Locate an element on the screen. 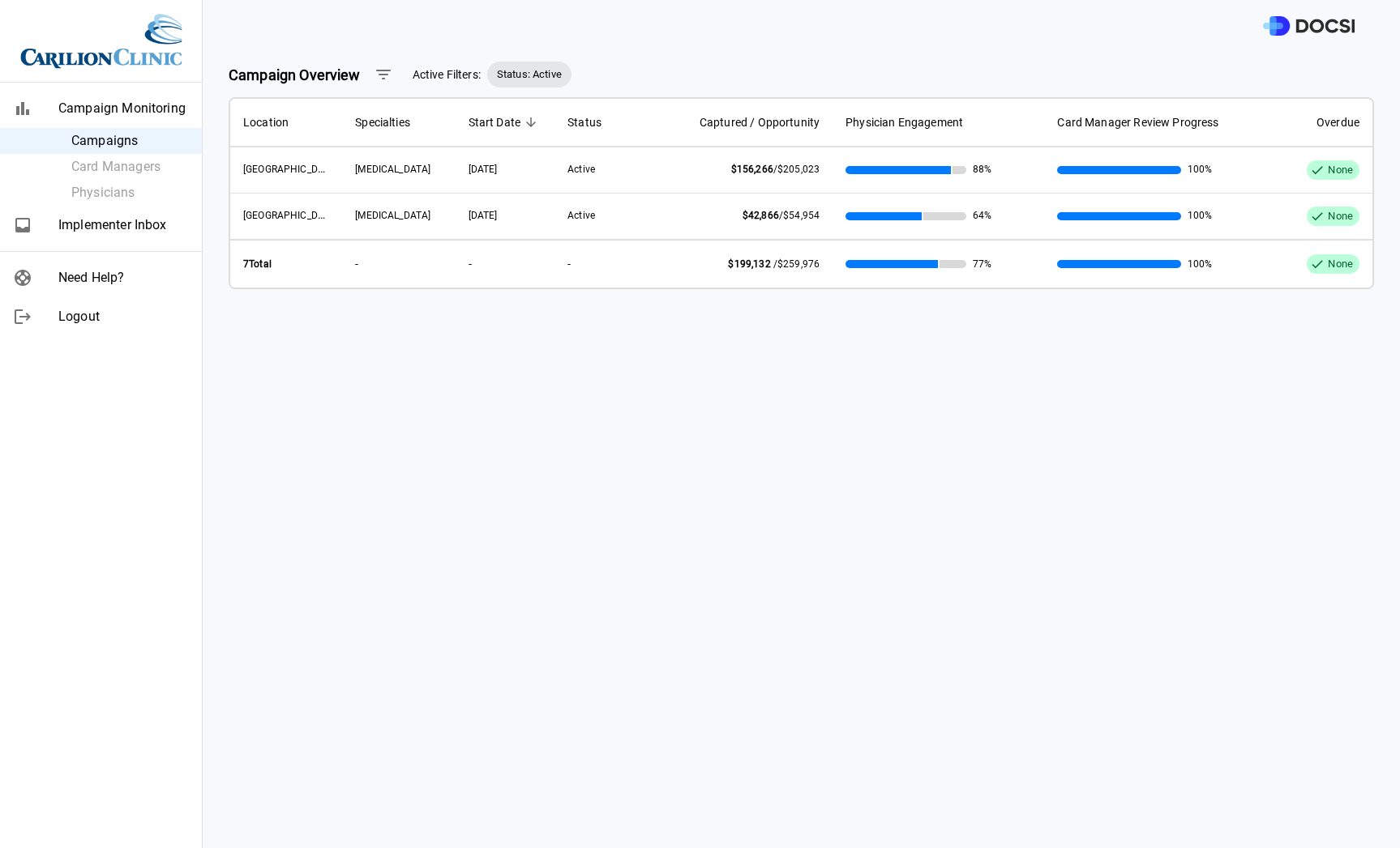 This screenshot has height=848, width=1400. span: 88% is located at coordinates (981, 169).